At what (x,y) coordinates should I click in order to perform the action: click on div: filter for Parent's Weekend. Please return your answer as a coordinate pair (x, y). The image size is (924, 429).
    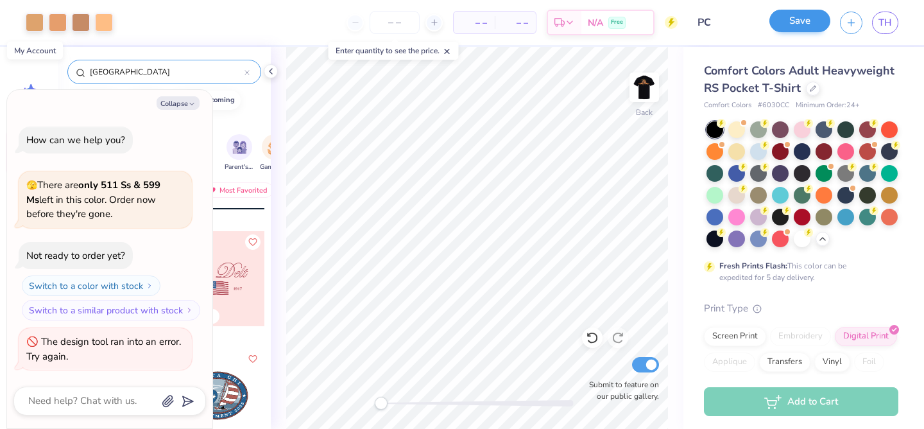
    Looking at the image, I should click on (239, 153).